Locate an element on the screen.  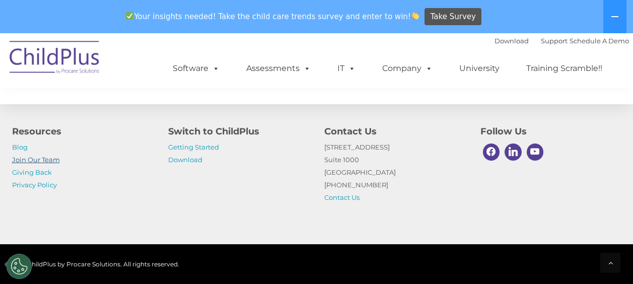
a: Company is located at coordinates (407, 68).